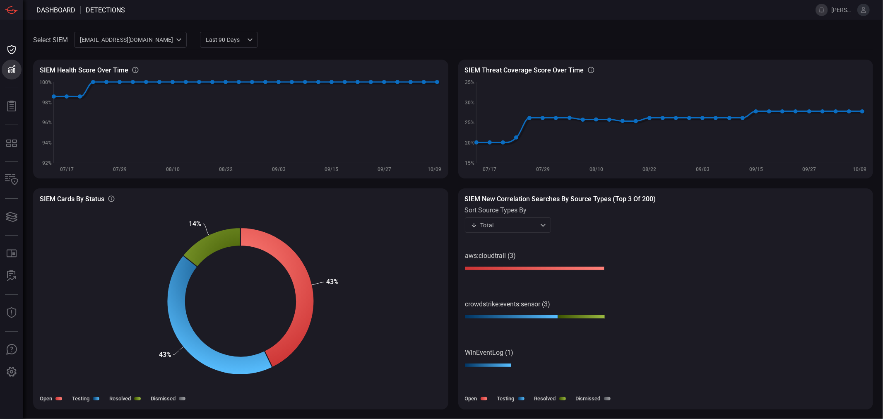 The height and width of the screenshot is (419, 883). Describe the element at coordinates (12, 254) in the screenshot. I see `button: Rule Catalog` at that location.